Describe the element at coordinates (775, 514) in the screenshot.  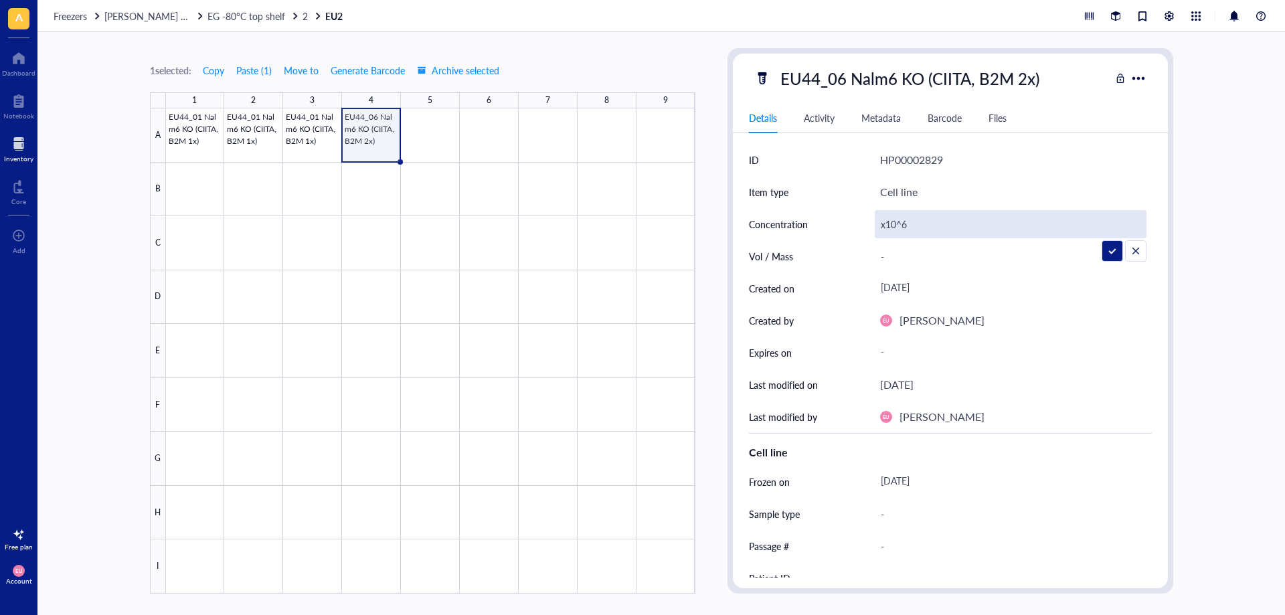
I see `div: Sample type` at that location.